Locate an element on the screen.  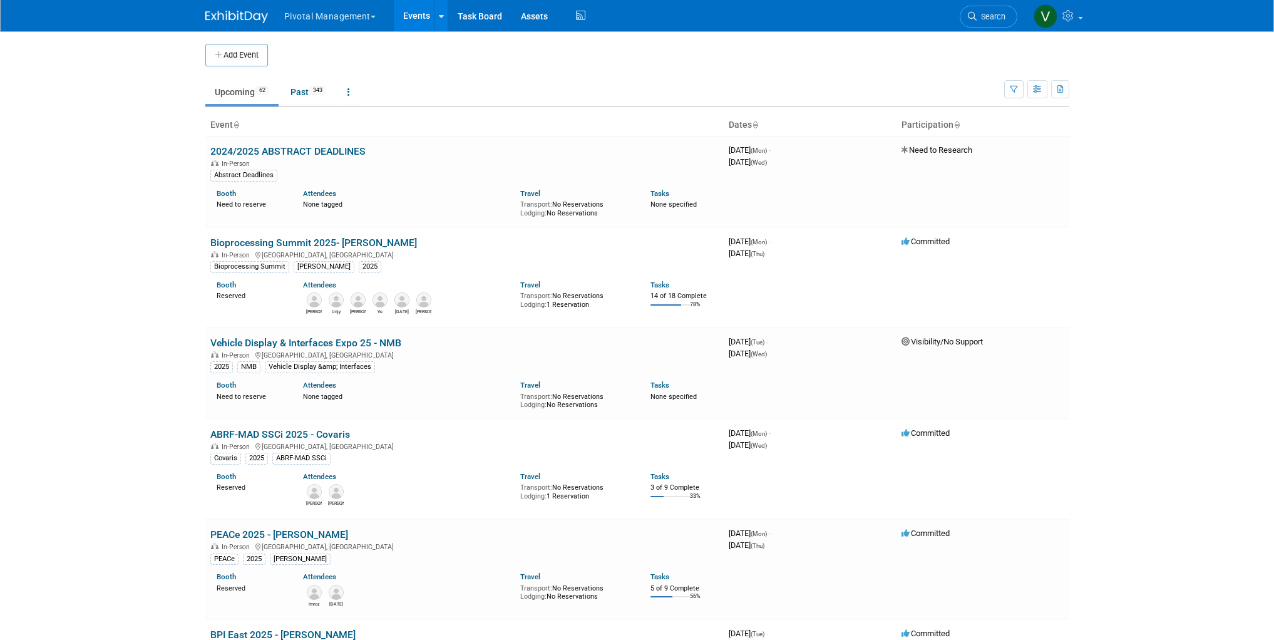
div: 2025 is located at coordinates (254, 559).